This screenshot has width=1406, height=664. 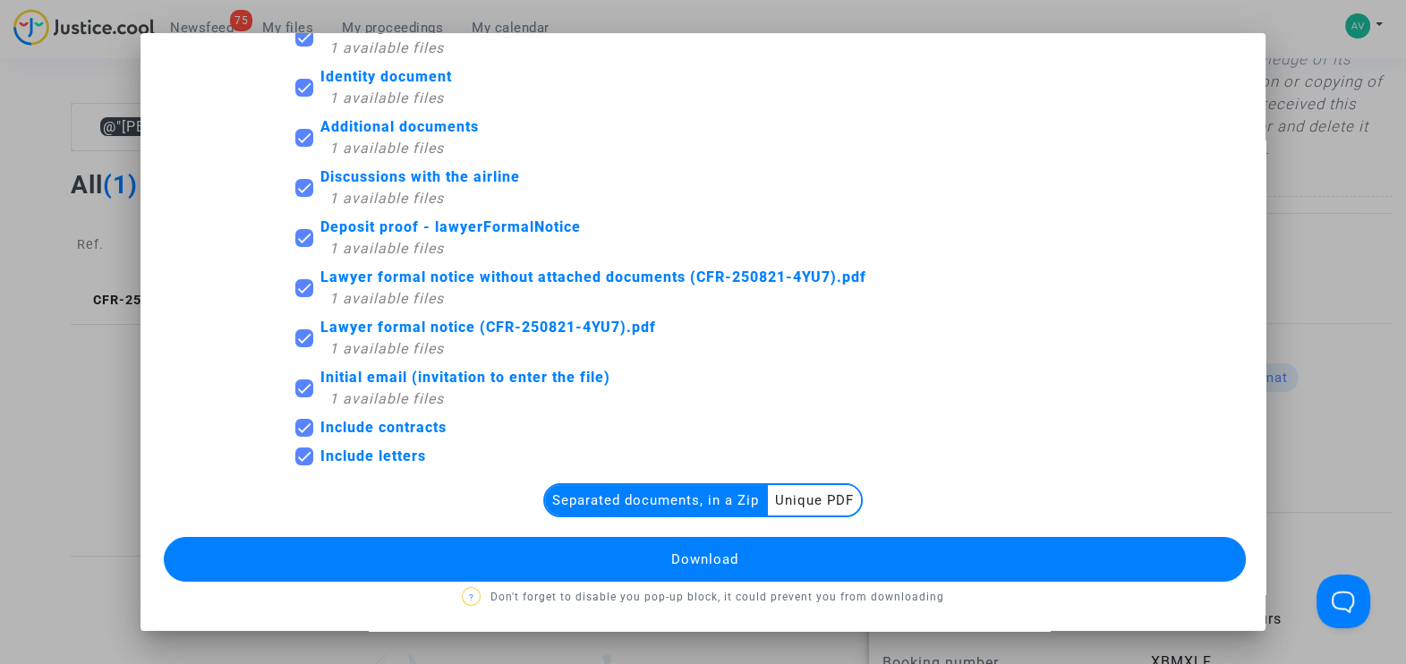 I want to click on b: Discussions with the airline, so click(x=420, y=176).